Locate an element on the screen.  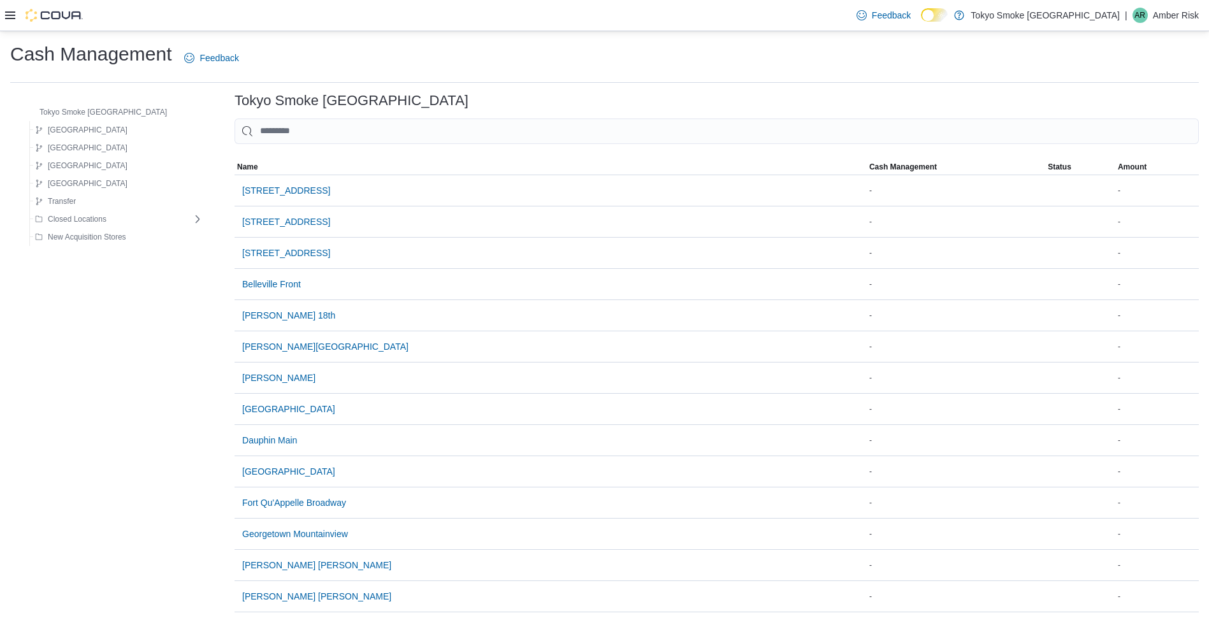
span: Dark Mode is located at coordinates (921, 22).